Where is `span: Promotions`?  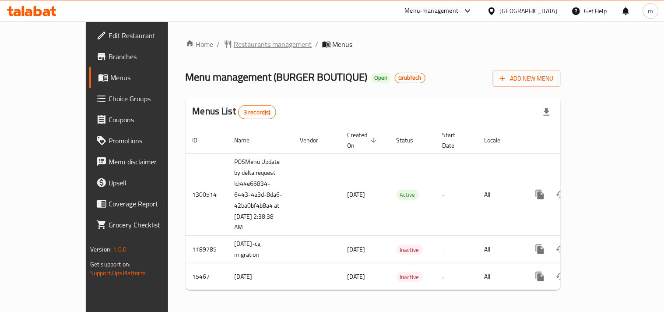 span: Promotions is located at coordinates (149, 141).